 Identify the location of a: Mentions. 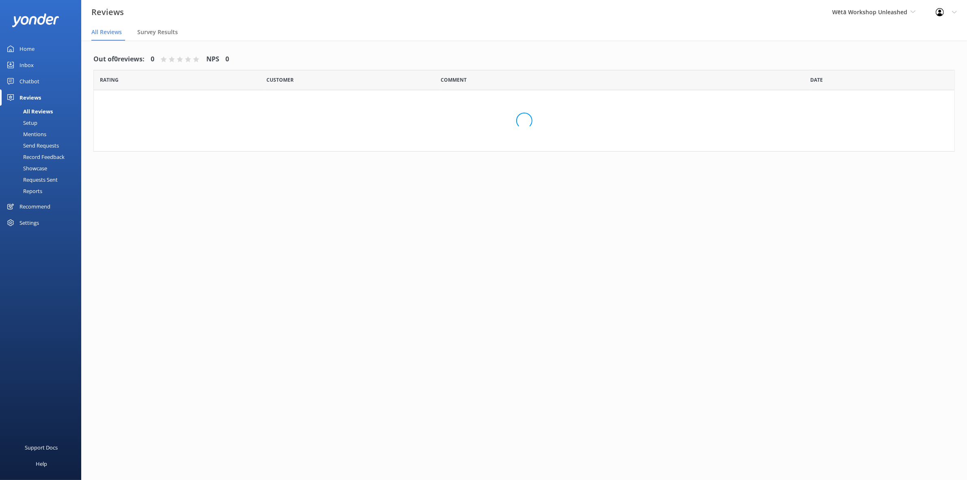
(43, 134).